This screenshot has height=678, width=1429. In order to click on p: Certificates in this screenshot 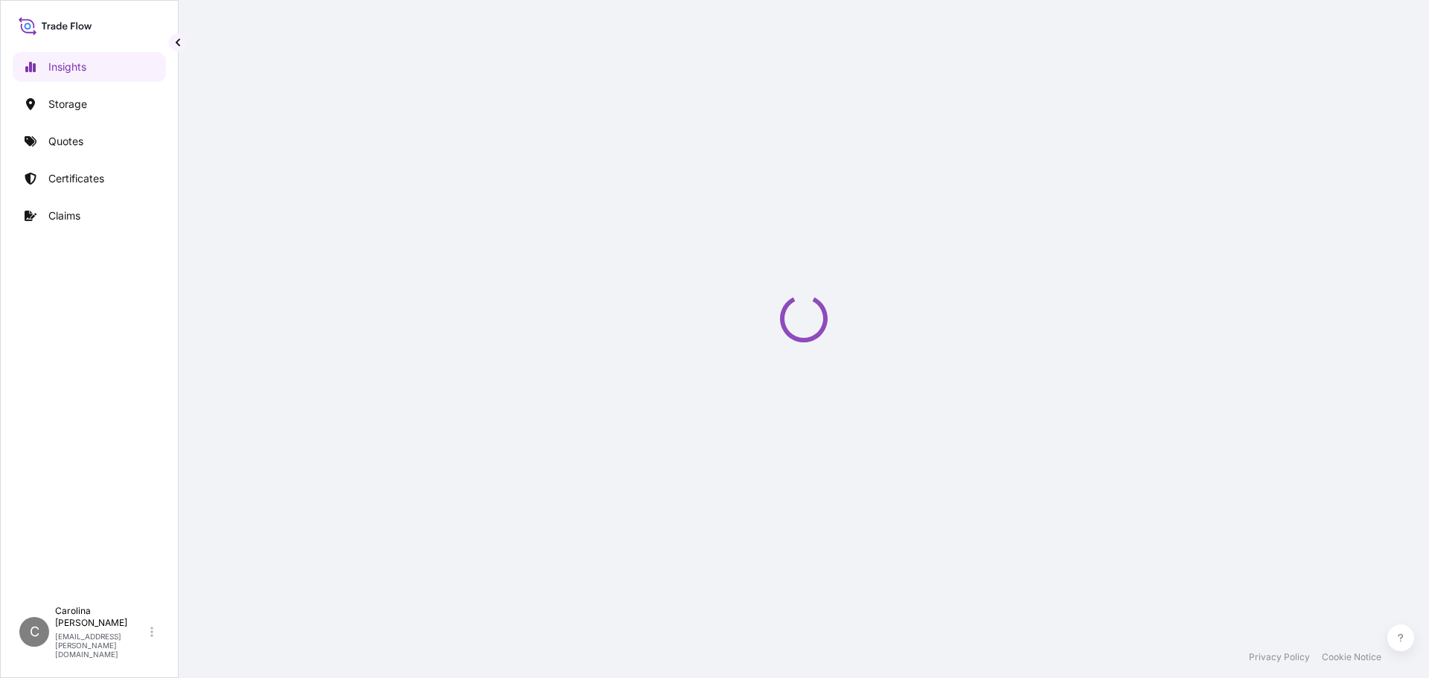, I will do `click(76, 179)`.